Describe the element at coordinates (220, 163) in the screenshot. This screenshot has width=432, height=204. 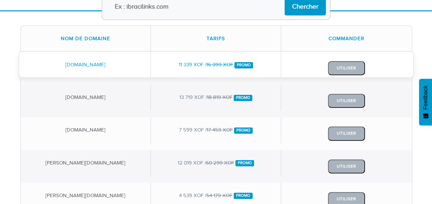
I see `del: 60 299 XOF` at that location.